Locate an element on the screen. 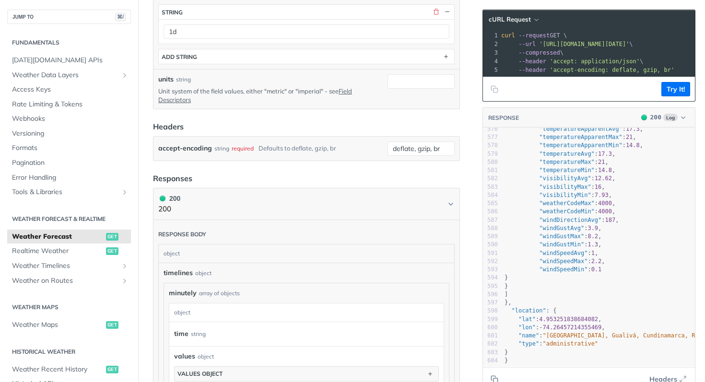 This screenshot has height=382, width=705. span: "visibilityAvg" is located at coordinates (565, 178).